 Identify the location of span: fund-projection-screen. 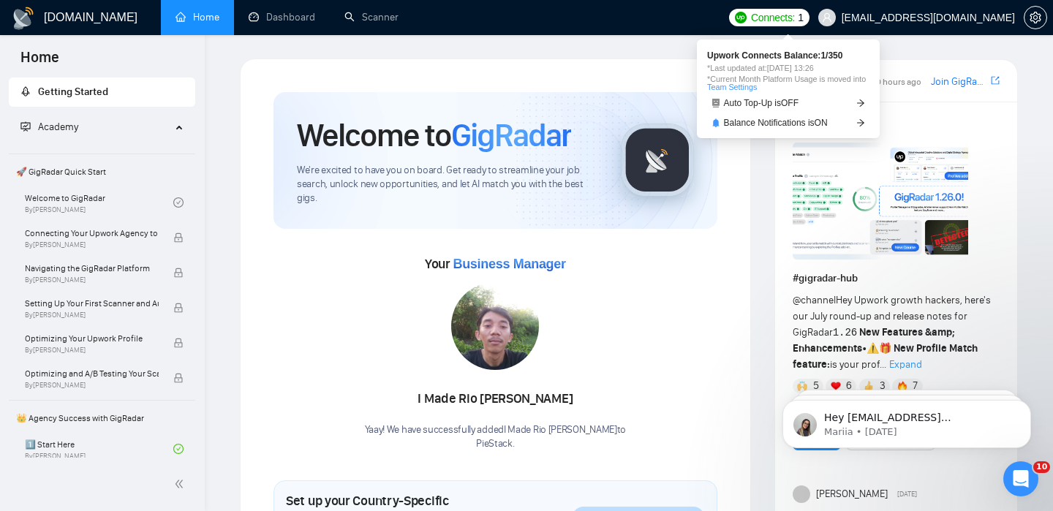
(26, 126).